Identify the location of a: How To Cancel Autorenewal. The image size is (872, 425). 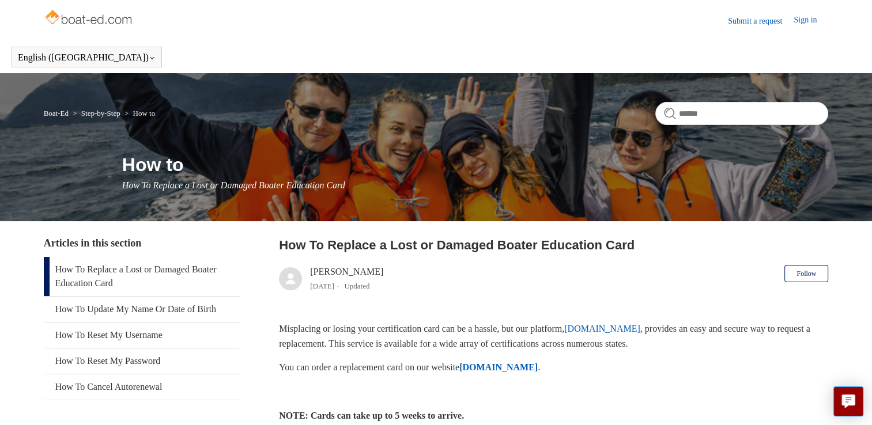
(142, 387).